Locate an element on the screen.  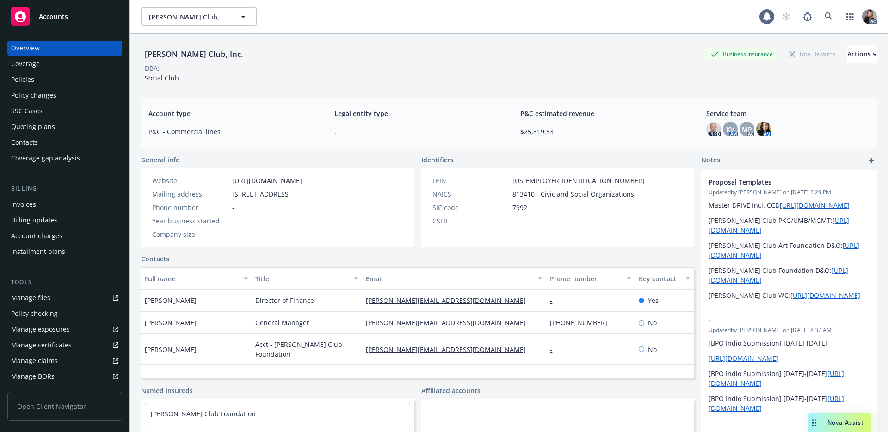
a: SSC Cases is located at coordinates (65, 111).